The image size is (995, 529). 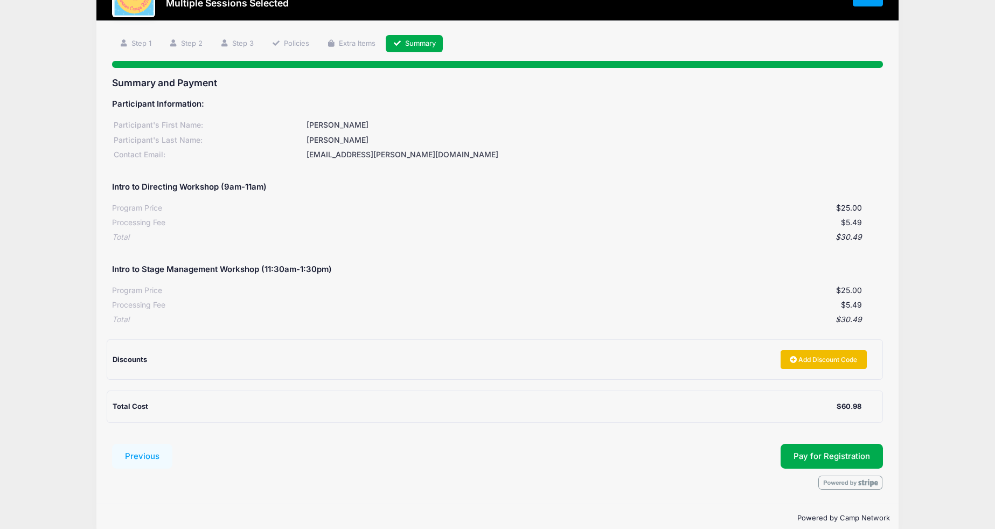 What do you see at coordinates (237, 44) in the screenshot?
I see `a: Step 3` at bounding box center [237, 44].